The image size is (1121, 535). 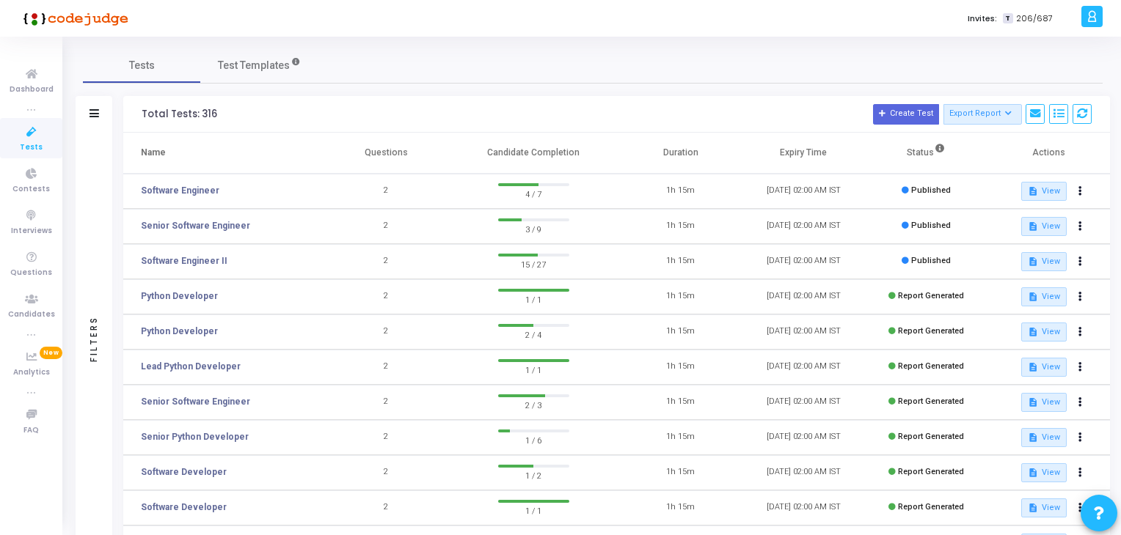 What do you see at coordinates (32, 315) in the screenshot?
I see `span: Candidates` at bounding box center [32, 315].